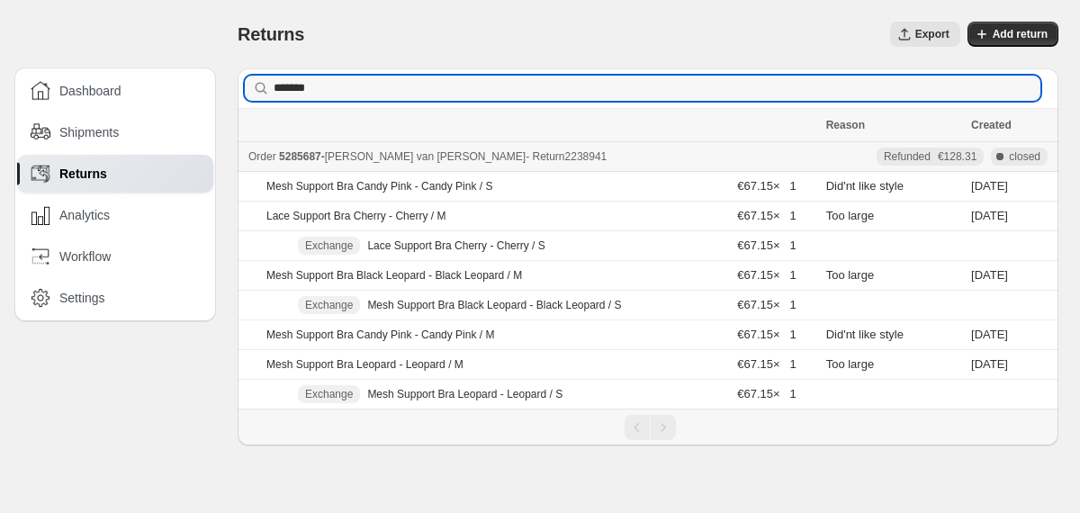 This screenshot has height=513, width=1080. What do you see at coordinates (929, 157) in the screenshot?
I see `div: Refunded` at bounding box center [929, 157].